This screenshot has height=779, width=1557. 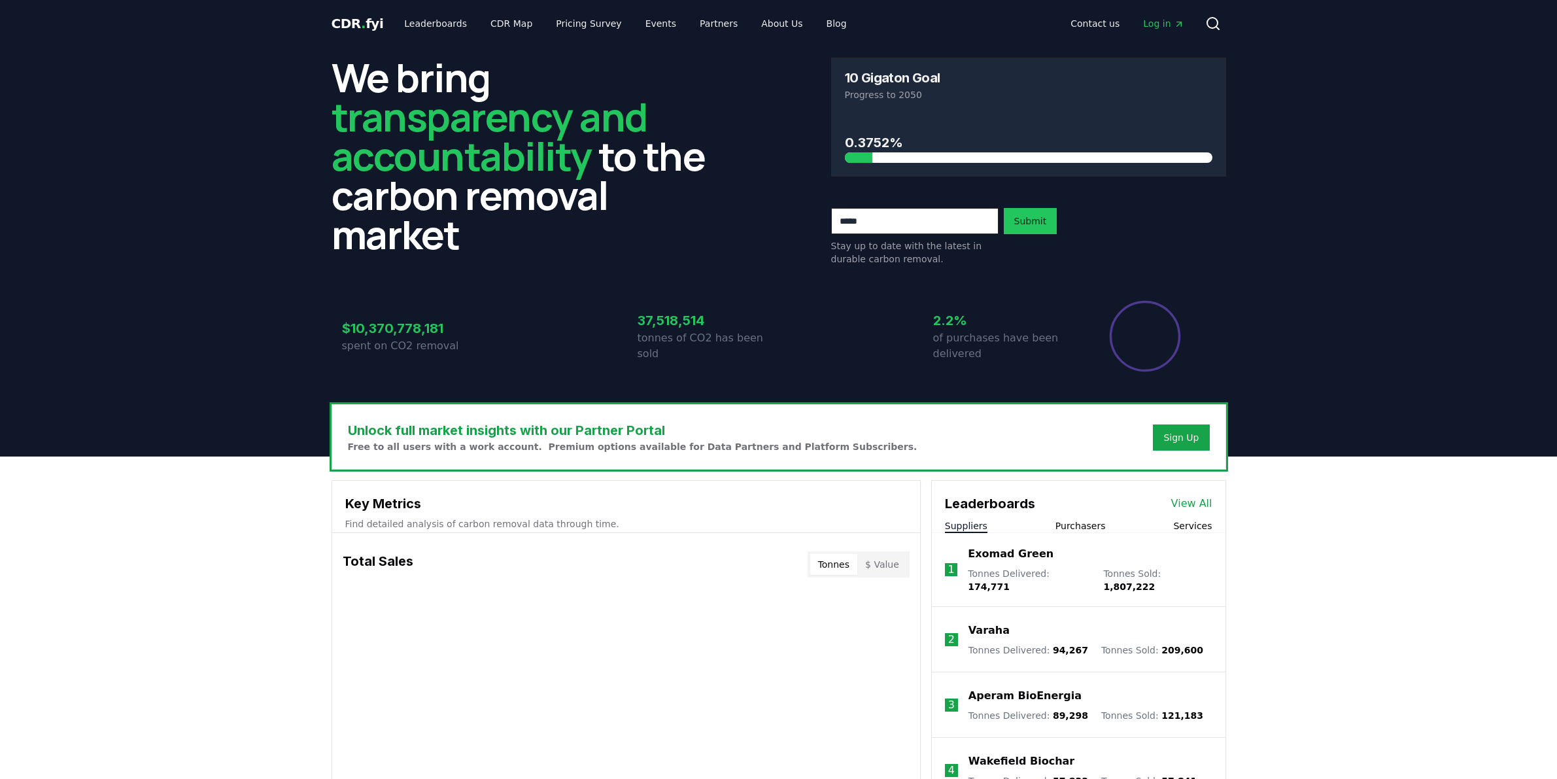 I want to click on p: 2, so click(x=952, y=640).